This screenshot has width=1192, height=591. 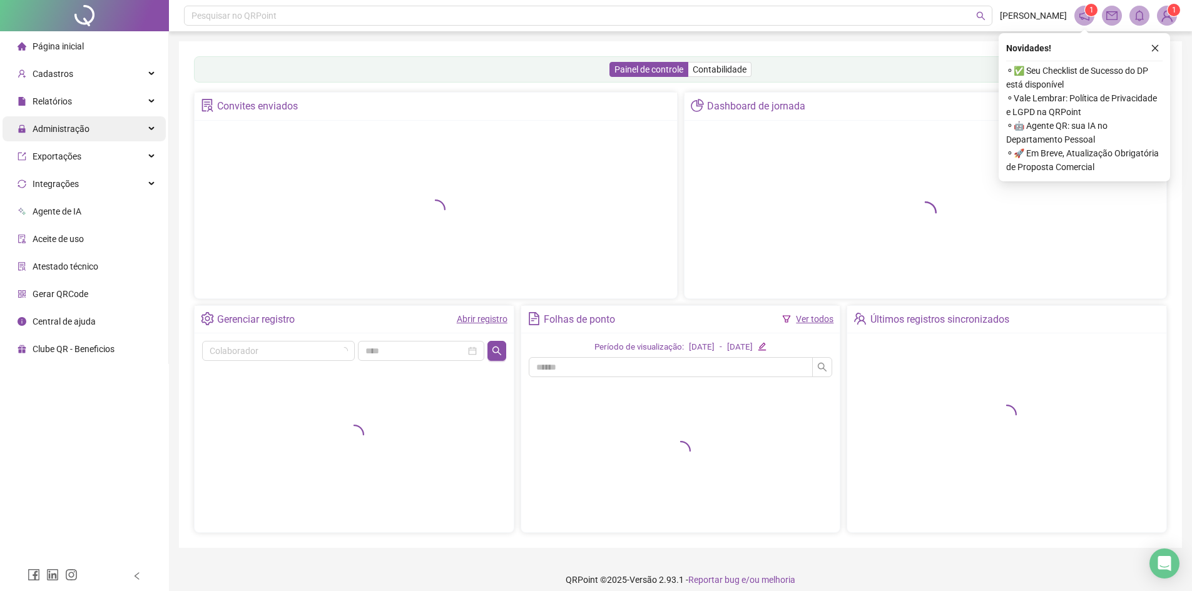 I want to click on span: instagram, so click(x=71, y=575).